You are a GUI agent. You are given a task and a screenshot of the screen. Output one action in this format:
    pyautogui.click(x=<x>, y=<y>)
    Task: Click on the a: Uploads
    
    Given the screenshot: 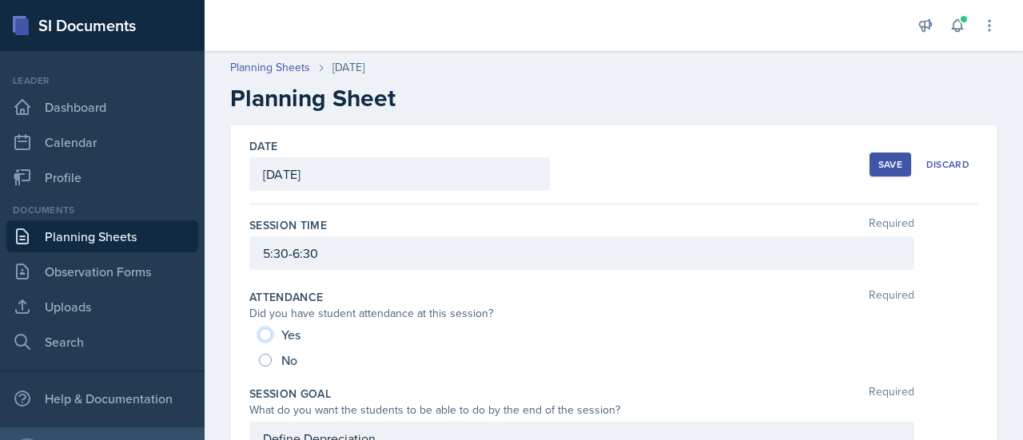 What is the action you would take?
    pyautogui.click(x=102, y=307)
    